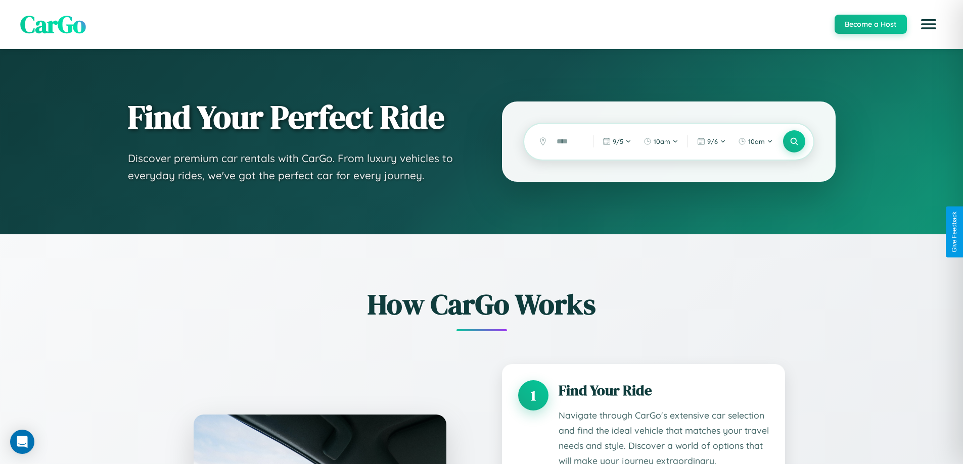 This screenshot has height=464, width=963. I want to click on span: 9 / 6, so click(712, 141).